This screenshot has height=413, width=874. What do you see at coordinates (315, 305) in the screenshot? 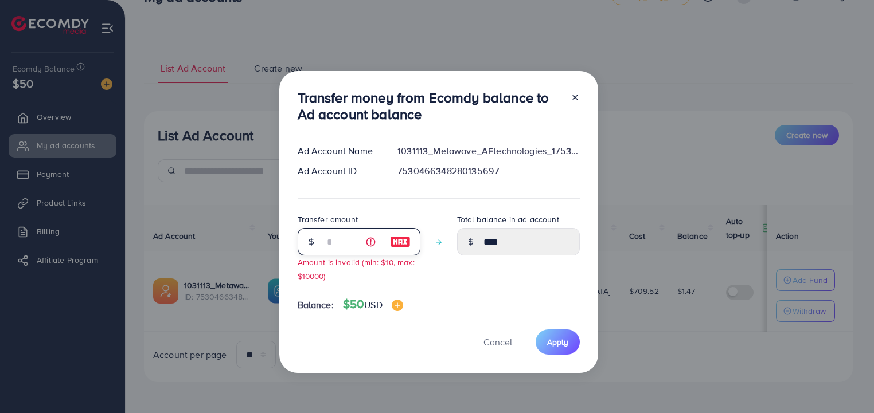
I see `span: Balance:` at bounding box center [315, 305].